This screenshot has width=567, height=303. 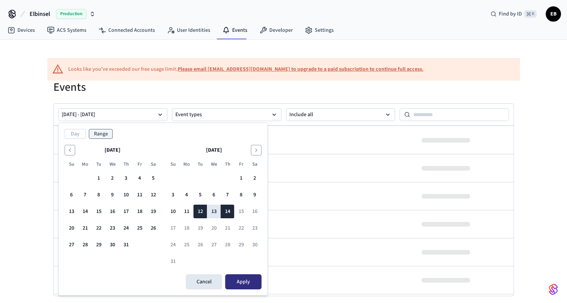 What do you see at coordinates (246, 69) in the screenshot?
I see `div: Looks like you've exceeded our free usage limit.` at bounding box center [246, 69].